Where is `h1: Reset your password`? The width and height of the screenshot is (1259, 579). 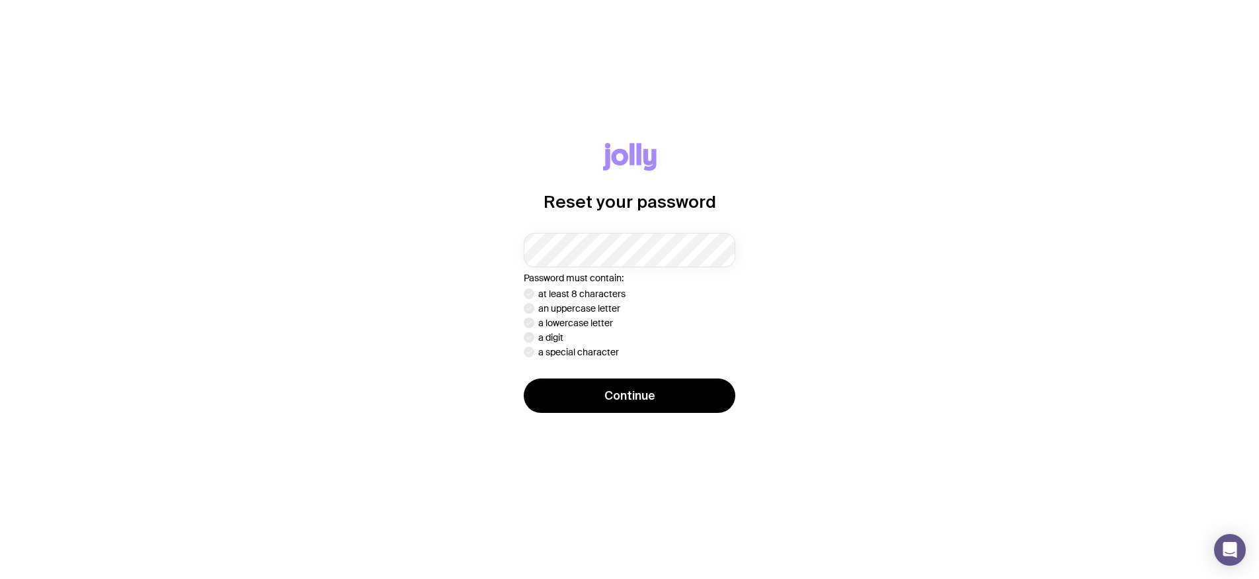
h1: Reset your password is located at coordinates (629, 202).